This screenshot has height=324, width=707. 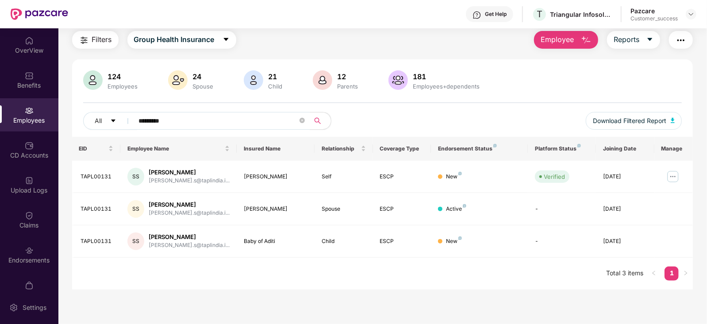 What do you see at coordinates (625, 274) in the screenshot?
I see `li: Total 3 items` at bounding box center [625, 274].